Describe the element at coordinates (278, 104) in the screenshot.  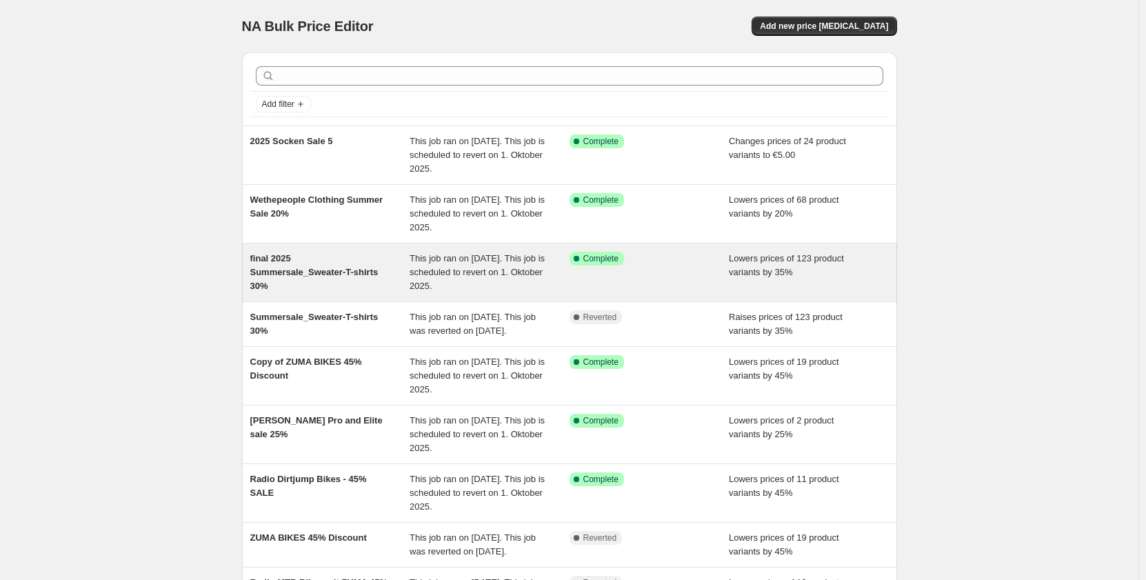
I see `span: Add filter` at that location.